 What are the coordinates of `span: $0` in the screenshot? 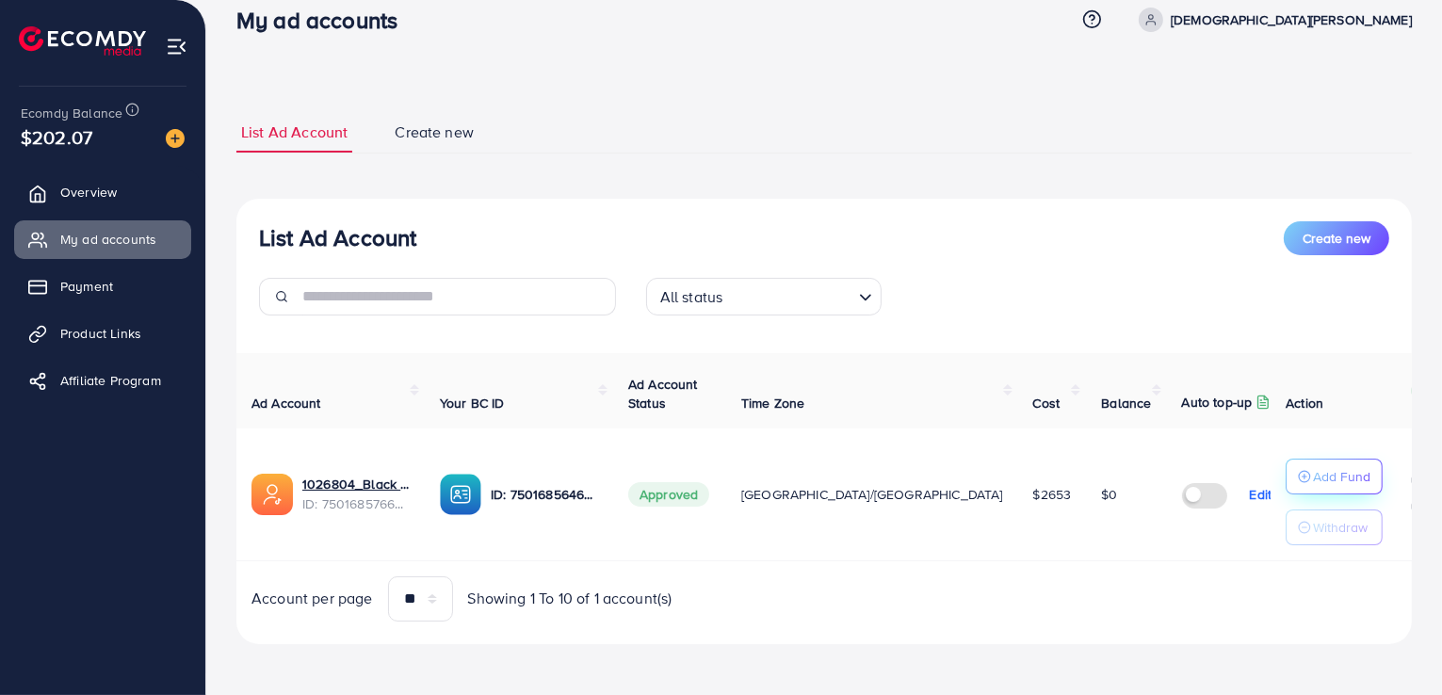 It's located at (1109, 494).